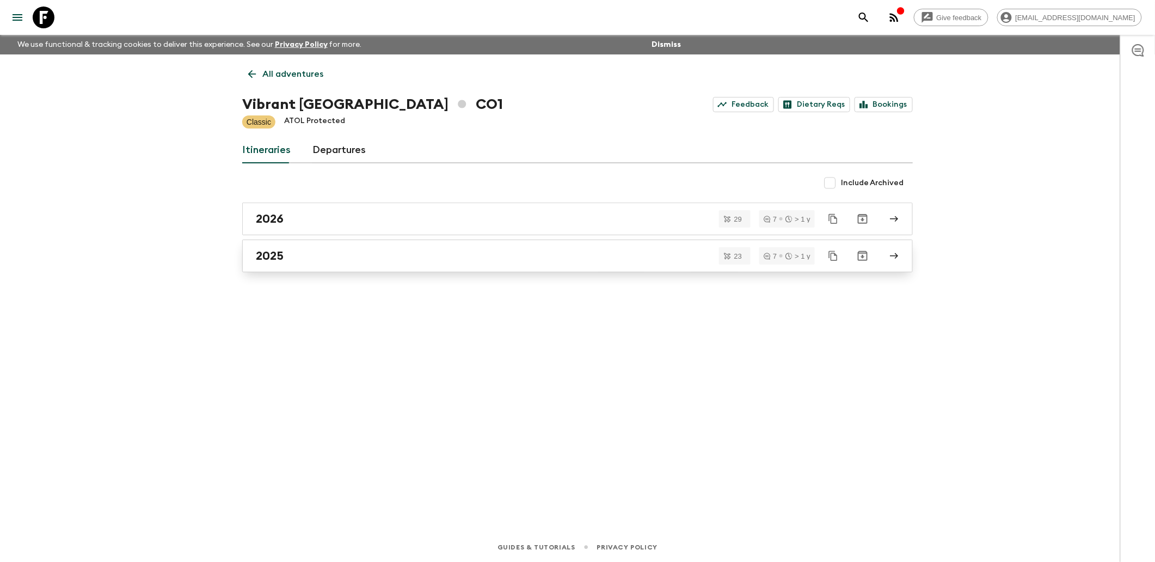 The height and width of the screenshot is (562, 1155). Describe the element at coordinates (536, 547) in the screenshot. I see `a: Guides & Tutorials` at that location.